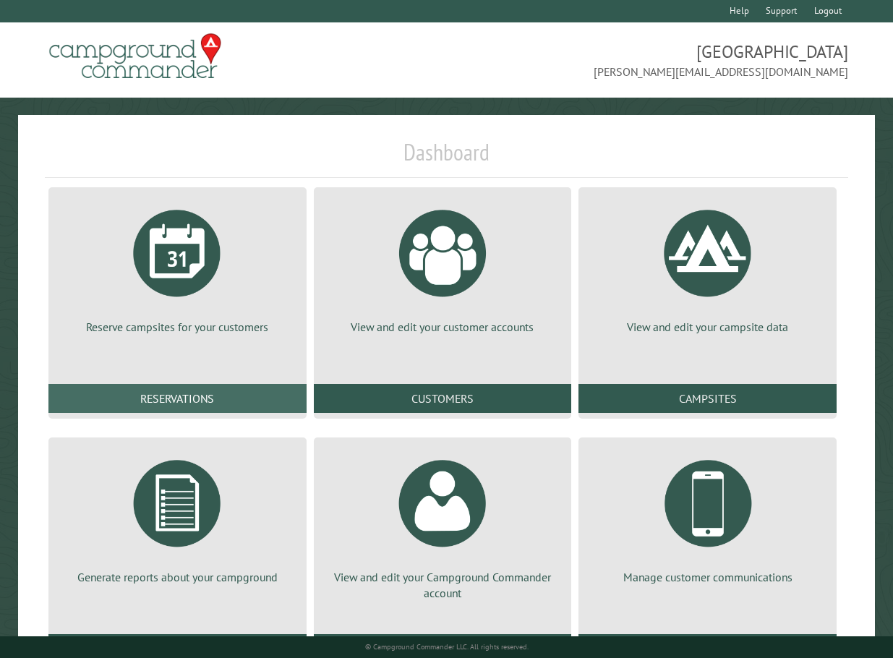 Image resolution: width=893 pixels, height=658 pixels. I want to click on a: Campsites, so click(707, 399).